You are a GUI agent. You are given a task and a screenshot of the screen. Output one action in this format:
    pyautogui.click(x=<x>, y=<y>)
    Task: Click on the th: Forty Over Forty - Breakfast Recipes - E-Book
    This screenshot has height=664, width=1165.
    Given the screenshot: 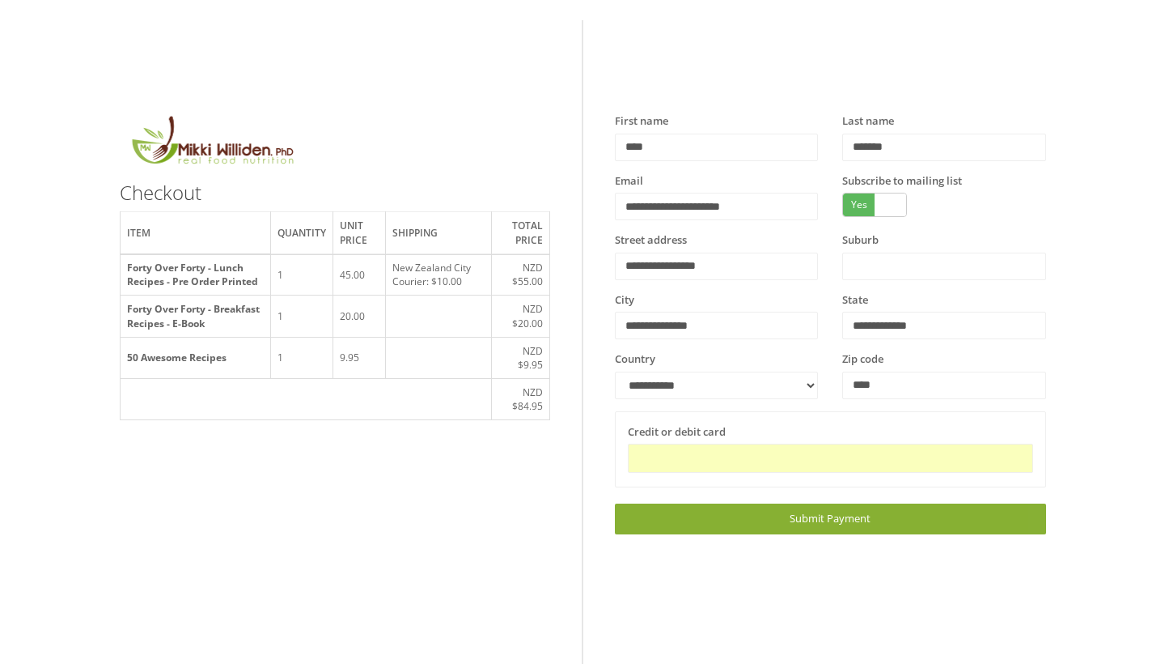 What is the action you would take?
    pyautogui.click(x=195, y=316)
    